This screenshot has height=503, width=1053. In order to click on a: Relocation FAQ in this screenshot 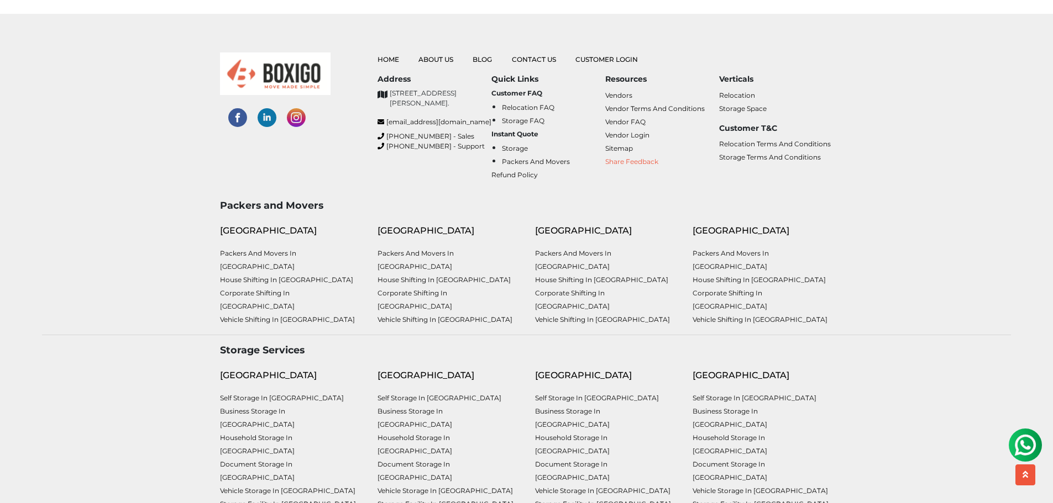, I will do `click(528, 107)`.